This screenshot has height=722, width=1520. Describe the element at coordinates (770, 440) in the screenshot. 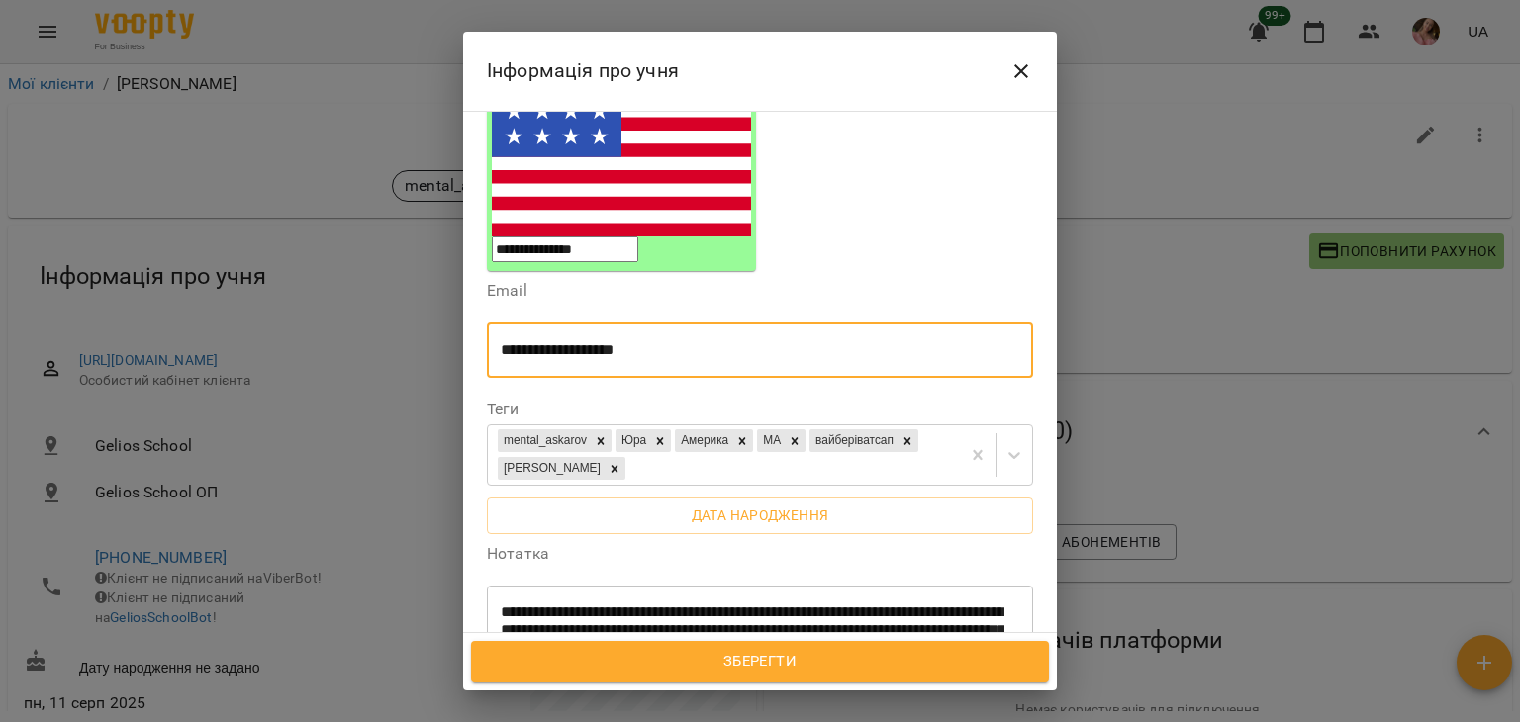

I see `div: МА` at that location.